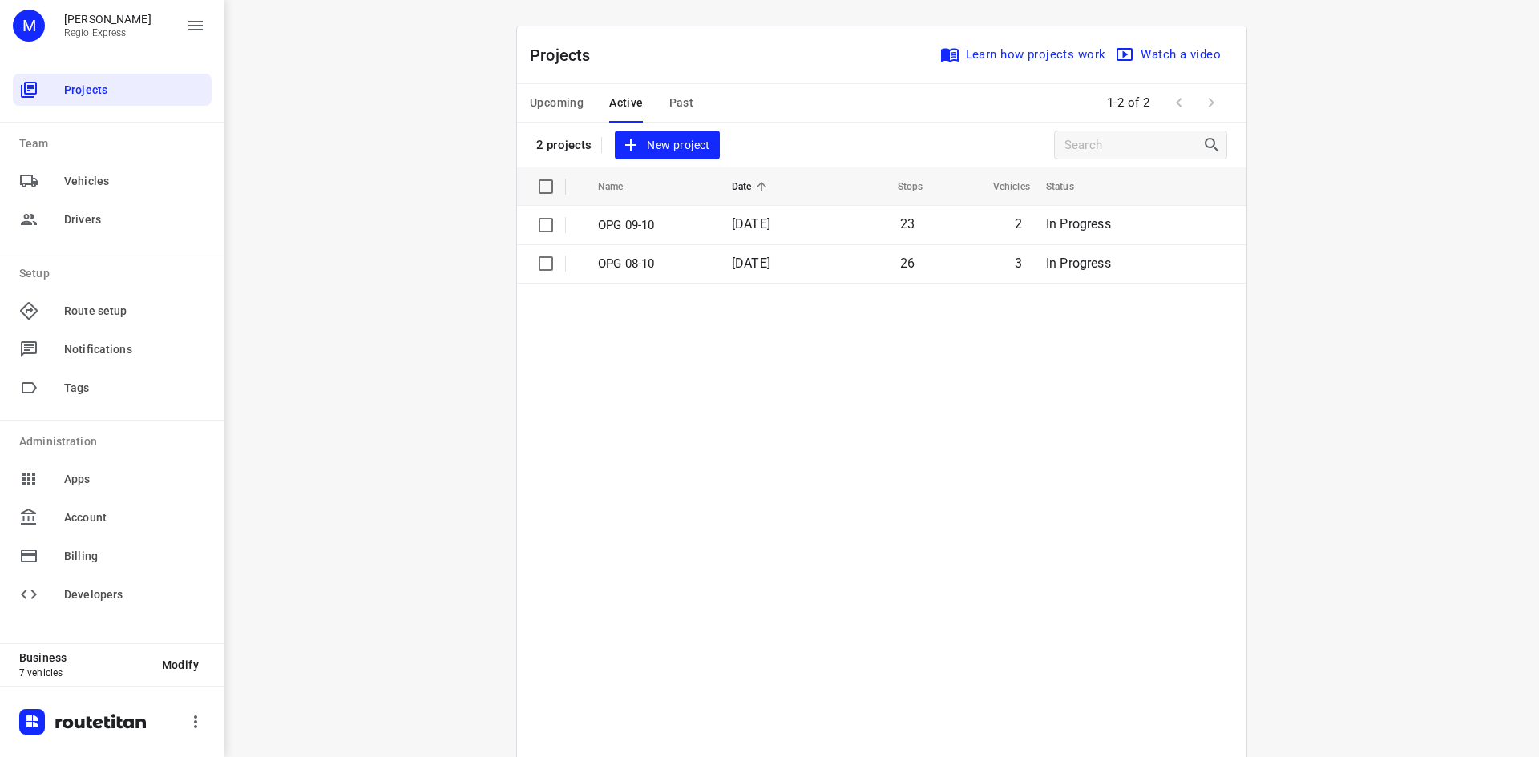 The width and height of the screenshot is (1539, 757). I want to click on p: Regio Express, so click(107, 33).